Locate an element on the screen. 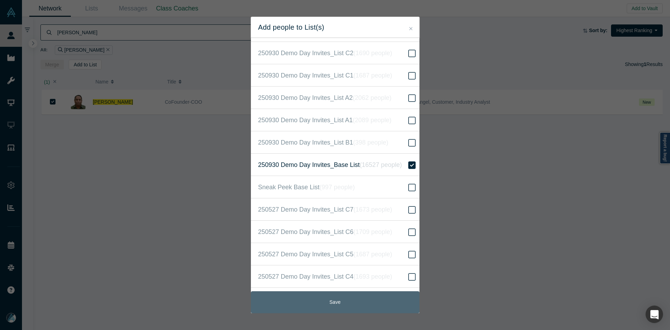 The width and height of the screenshot is (670, 330). i: ( 1690 people ) is located at coordinates (372, 53).